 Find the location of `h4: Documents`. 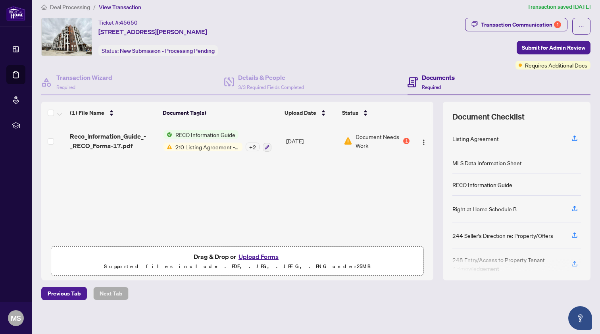

h4: Documents is located at coordinates (438, 77).